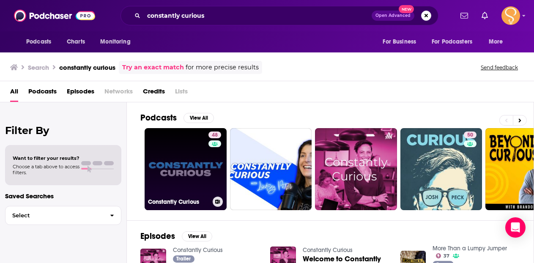  What do you see at coordinates (470, 135) in the screenshot?
I see `span: 50` at bounding box center [470, 135].